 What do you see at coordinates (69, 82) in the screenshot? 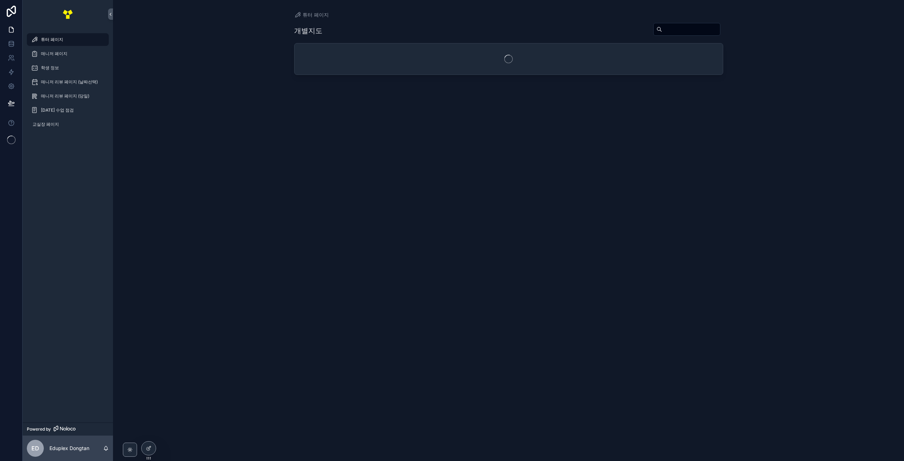
I see `span: 매니저 리뷰 페이지 (날짜선택)` at bounding box center [69, 82].